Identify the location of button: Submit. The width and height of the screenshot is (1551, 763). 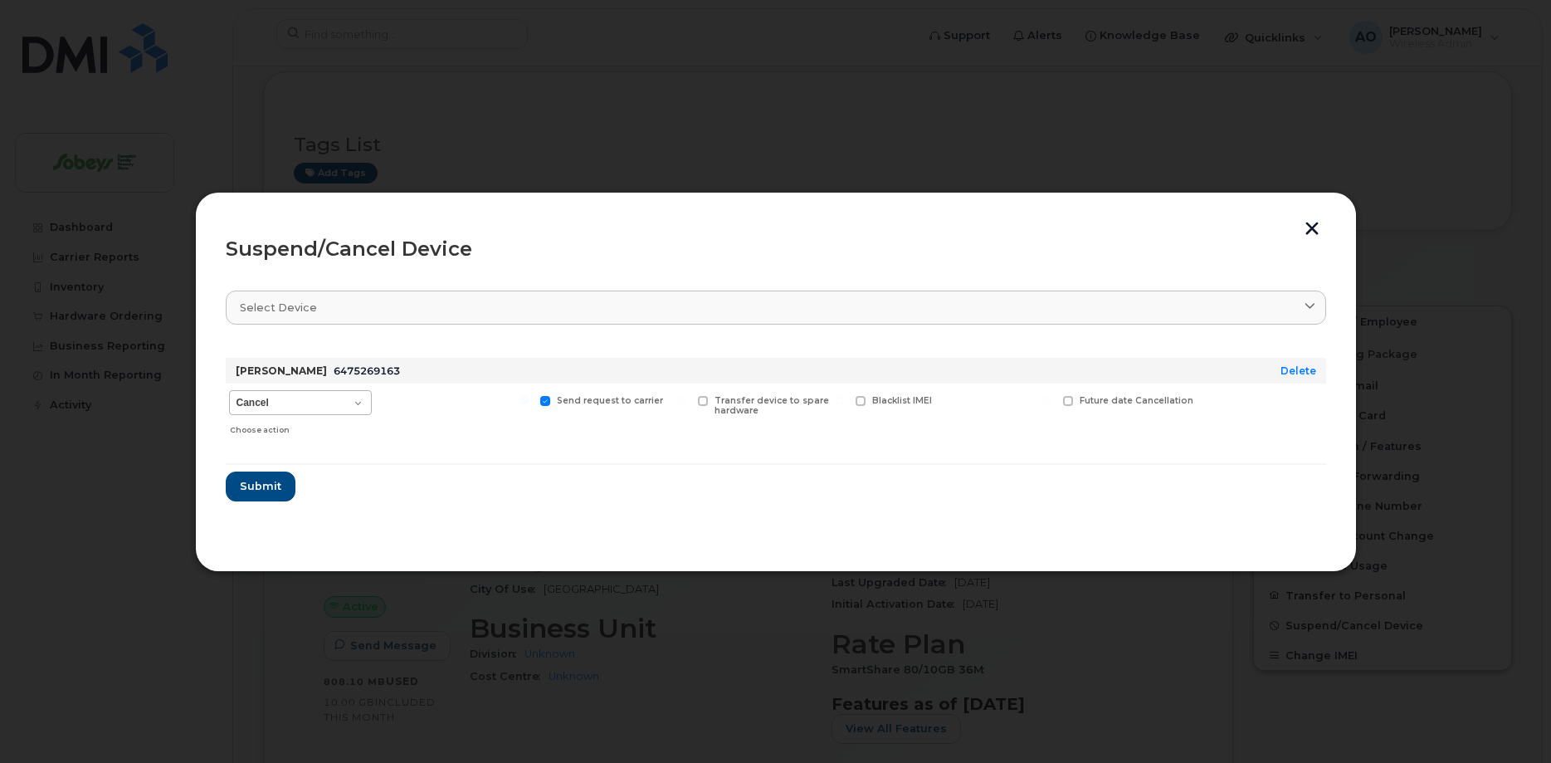
(261, 486).